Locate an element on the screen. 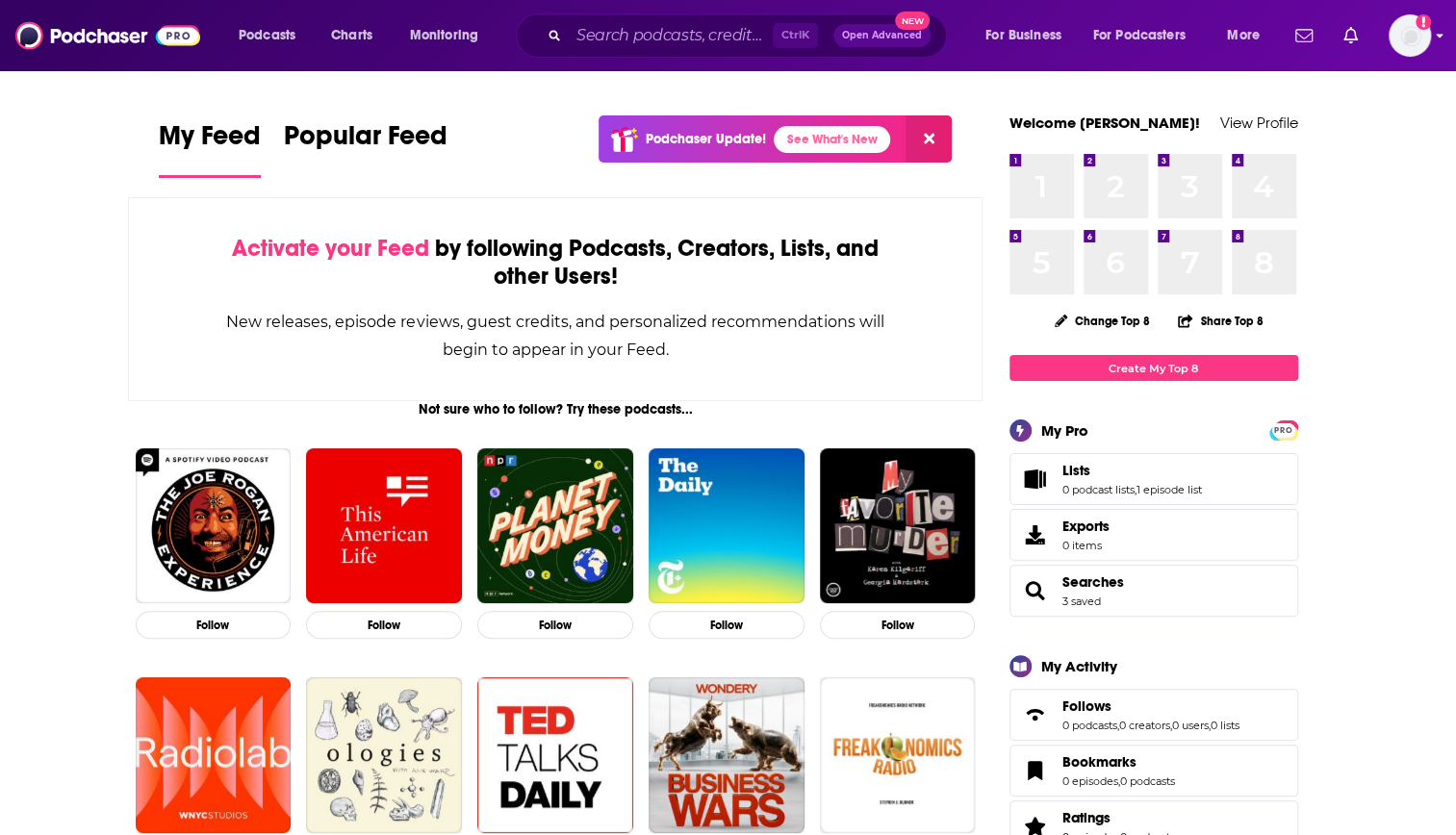 The height and width of the screenshot is (835, 1456). a: The Joe Rogan Experience is located at coordinates (214, 526).